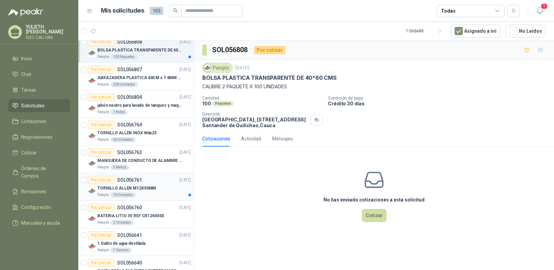 This screenshot has width=554, height=270. Describe the element at coordinates (124, 84) in the screenshot. I see `div: 200 Unidades` at that location.